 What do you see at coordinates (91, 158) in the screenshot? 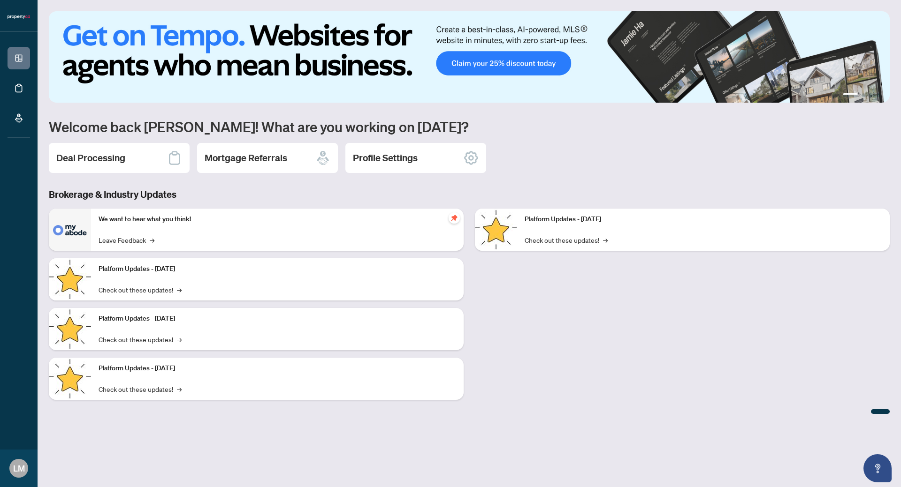
I see `h2: Deal Processing` at bounding box center [91, 158].